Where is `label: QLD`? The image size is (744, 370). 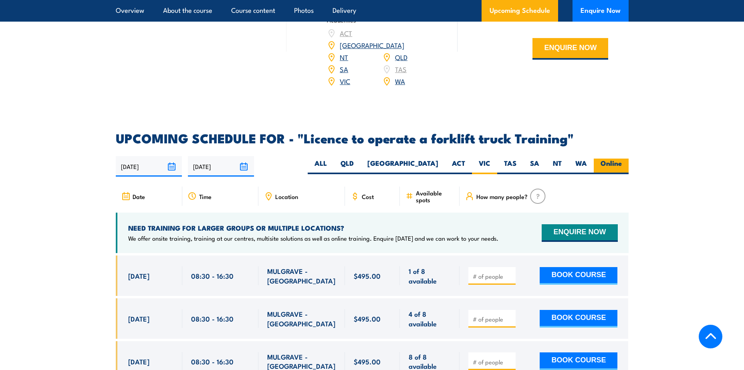 label: QLD is located at coordinates (347, 166).